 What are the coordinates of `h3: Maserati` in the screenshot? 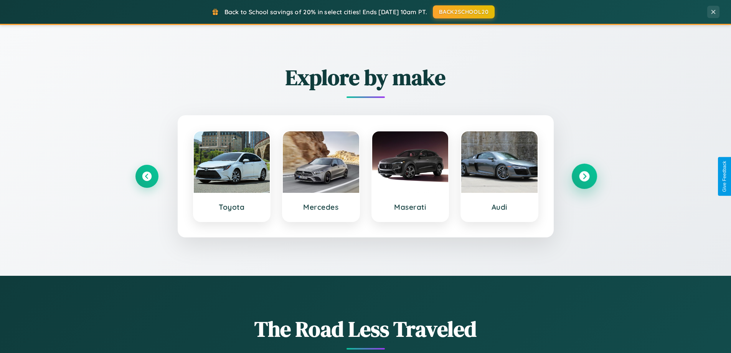 It's located at (410, 207).